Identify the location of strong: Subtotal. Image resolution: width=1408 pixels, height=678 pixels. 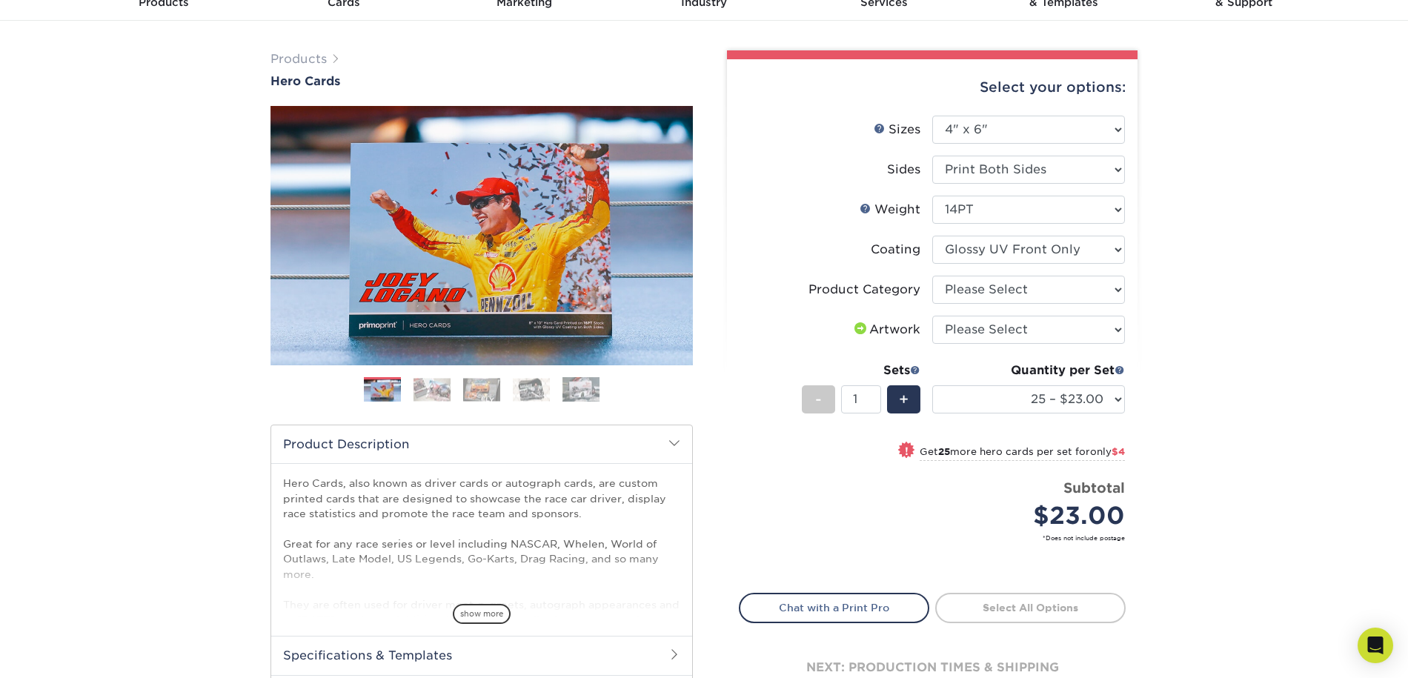
(1094, 488).